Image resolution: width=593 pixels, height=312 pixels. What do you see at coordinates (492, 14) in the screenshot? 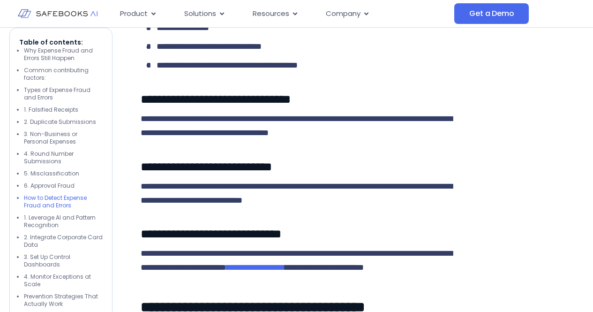
I see `span: Get a Demo` at bounding box center [492, 14].